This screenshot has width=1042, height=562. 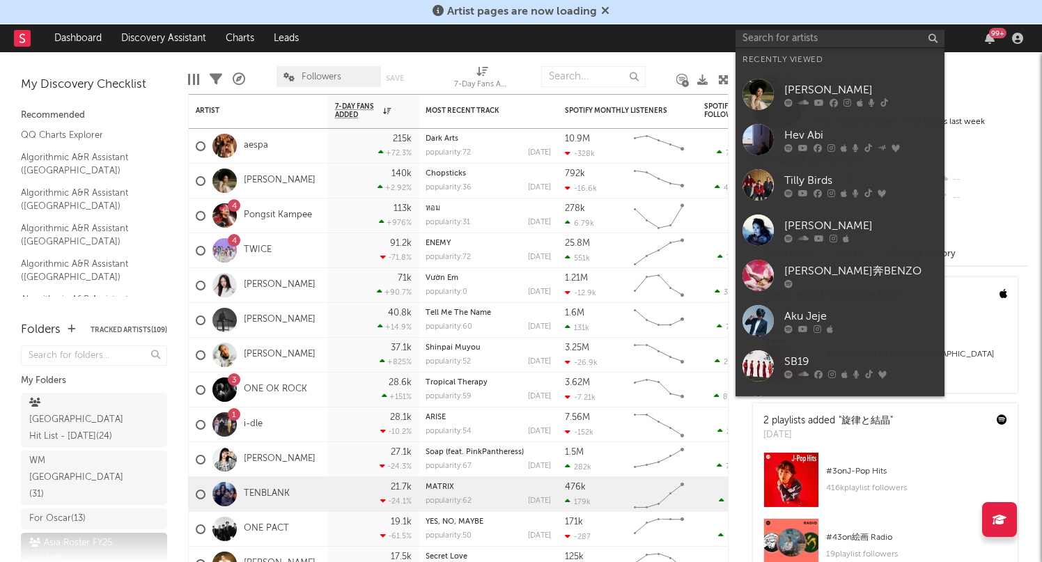 What do you see at coordinates (482, 79) in the screenshot?
I see `div: 7-Day Fans Added (7-Day Fans Added)` at bounding box center [482, 79].